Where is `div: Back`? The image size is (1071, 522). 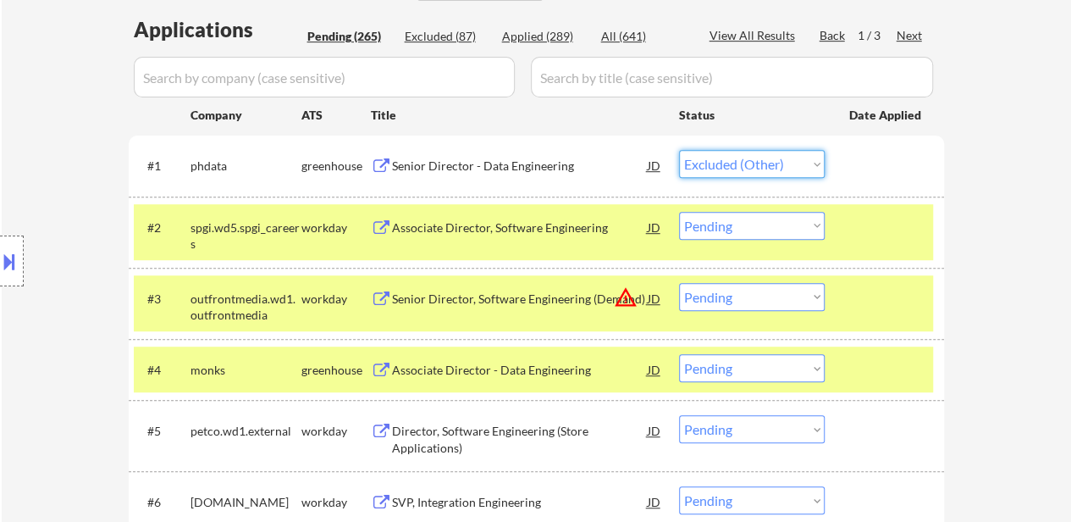
div: Back is located at coordinates (833, 36).